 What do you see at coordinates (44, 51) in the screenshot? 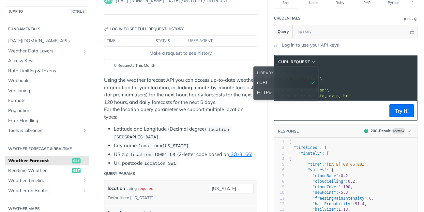
I see `span: Weather Data Layers` at bounding box center [44, 51].